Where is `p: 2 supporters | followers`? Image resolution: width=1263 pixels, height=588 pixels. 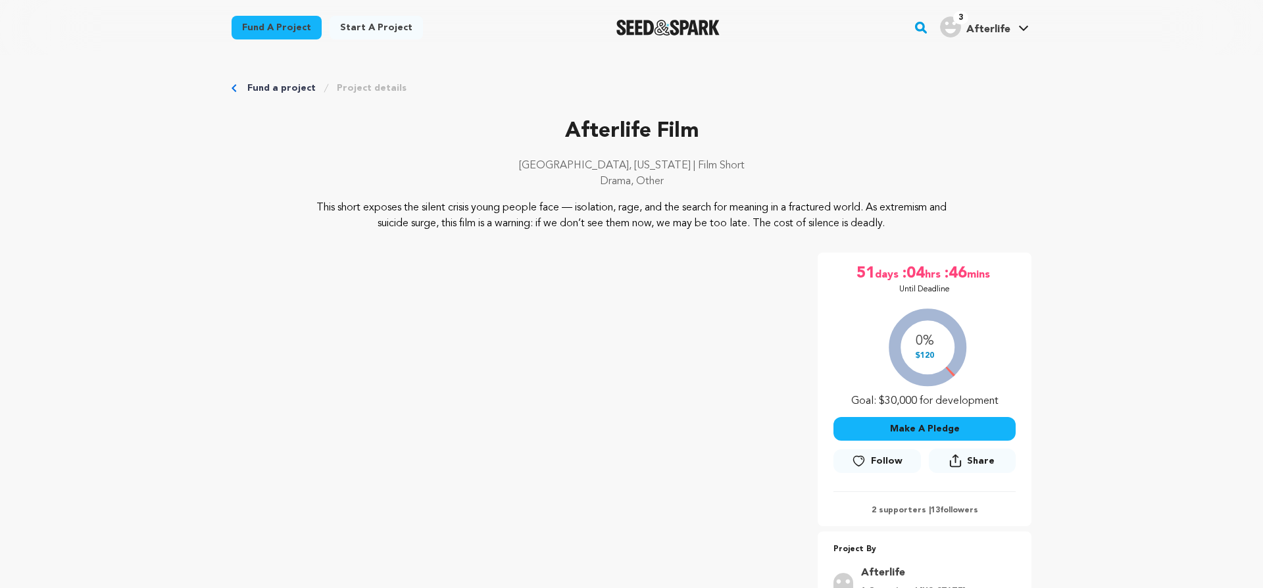
p: 2 supporters | followers is located at coordinates (924, 511).